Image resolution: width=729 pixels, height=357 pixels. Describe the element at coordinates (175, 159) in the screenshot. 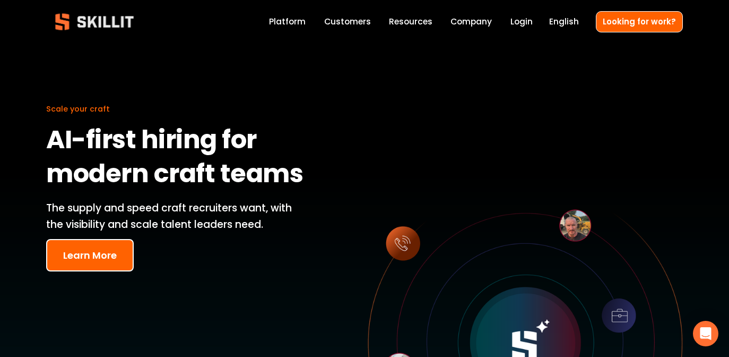

I see `strong: AI-first hiring for modern craft teams` at that location.